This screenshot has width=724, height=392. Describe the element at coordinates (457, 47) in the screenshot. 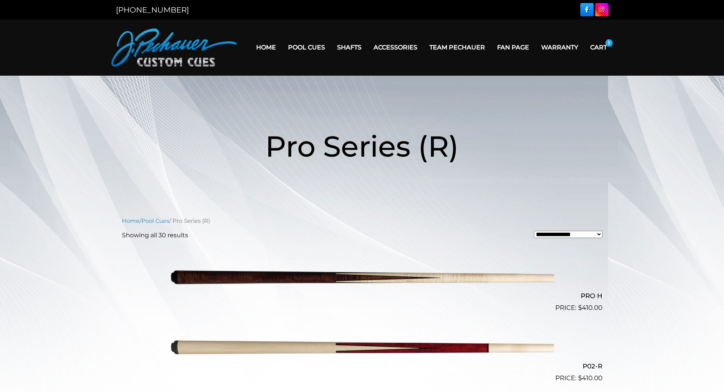

I see `a: Team Pechauer` at that location.